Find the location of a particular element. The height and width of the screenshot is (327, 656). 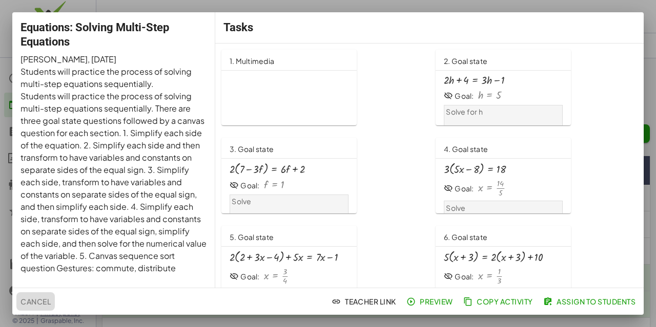

button: Preview is located at coordinates (430, 302).